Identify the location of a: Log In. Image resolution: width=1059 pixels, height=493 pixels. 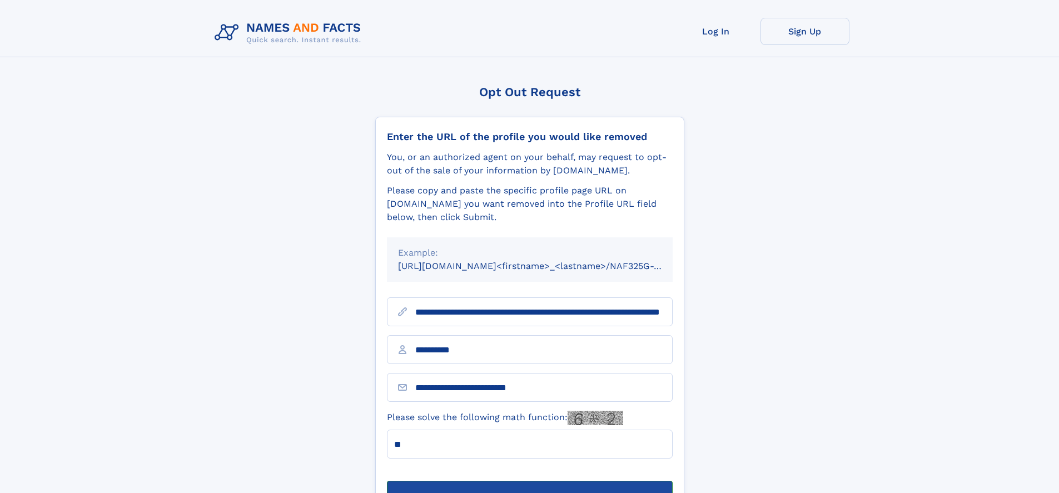
(716, 31).